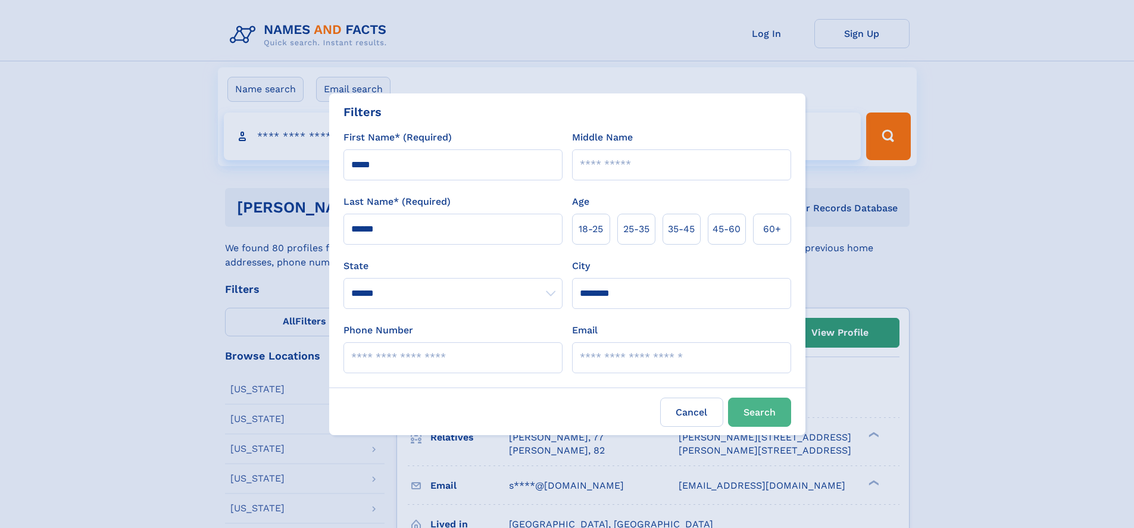 The width and height of the screenshot is (1134, 528). Describe the element at coordinates (692, 412) in the screenshot. I see `label: Cancel` at that location.